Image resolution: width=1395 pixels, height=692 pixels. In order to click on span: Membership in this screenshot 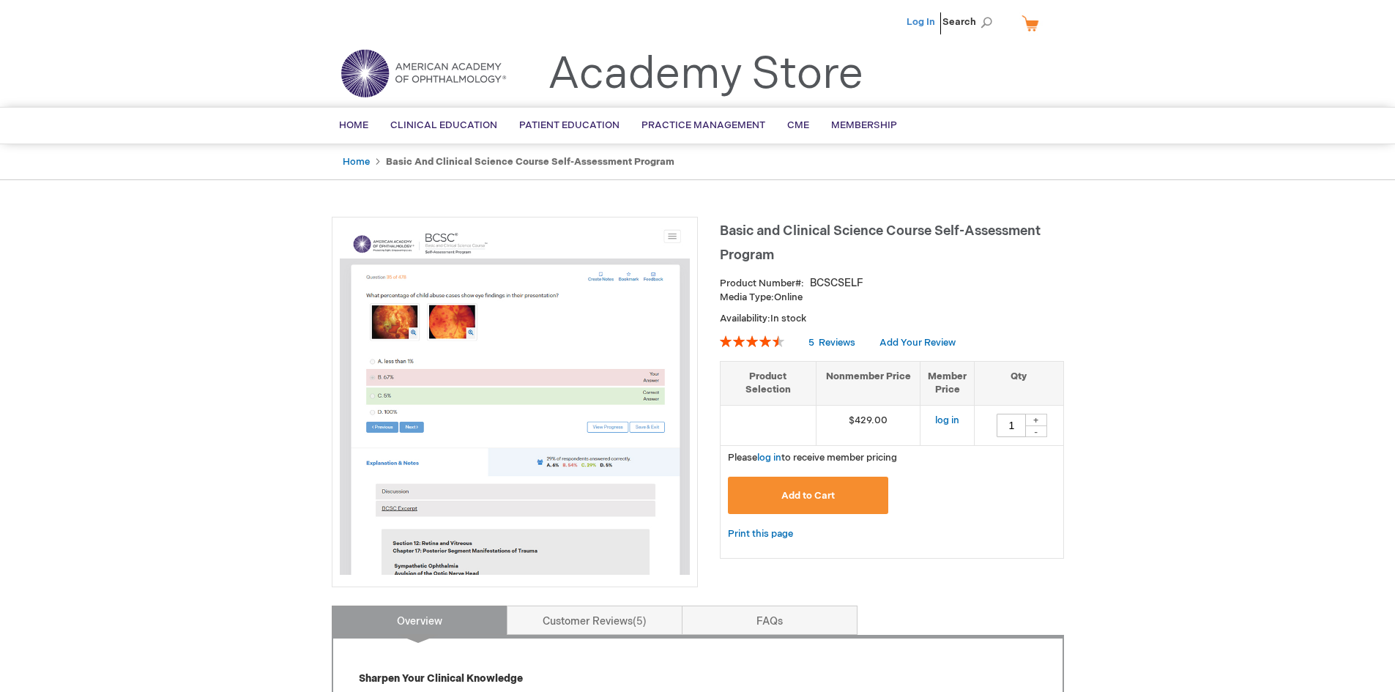, I will do `click(864, 125)`.